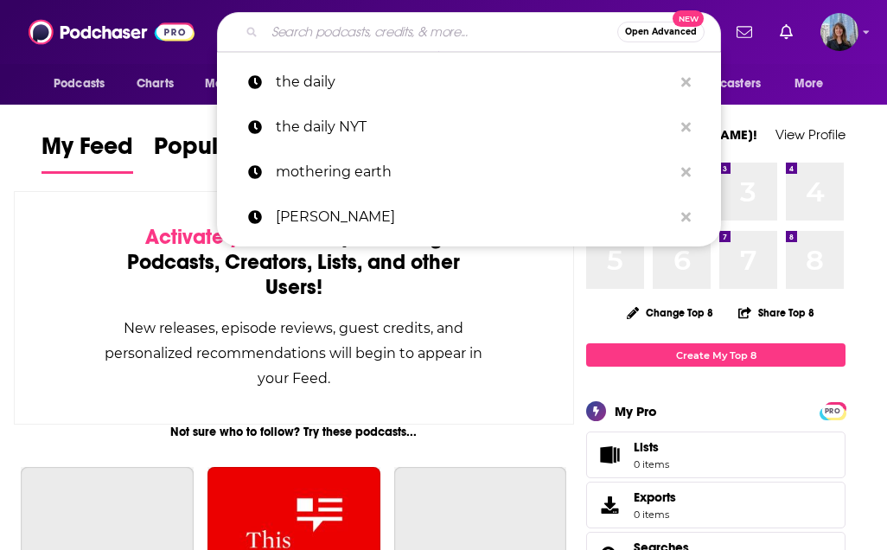  I want to click on img: User Profile, so click(840, 32).